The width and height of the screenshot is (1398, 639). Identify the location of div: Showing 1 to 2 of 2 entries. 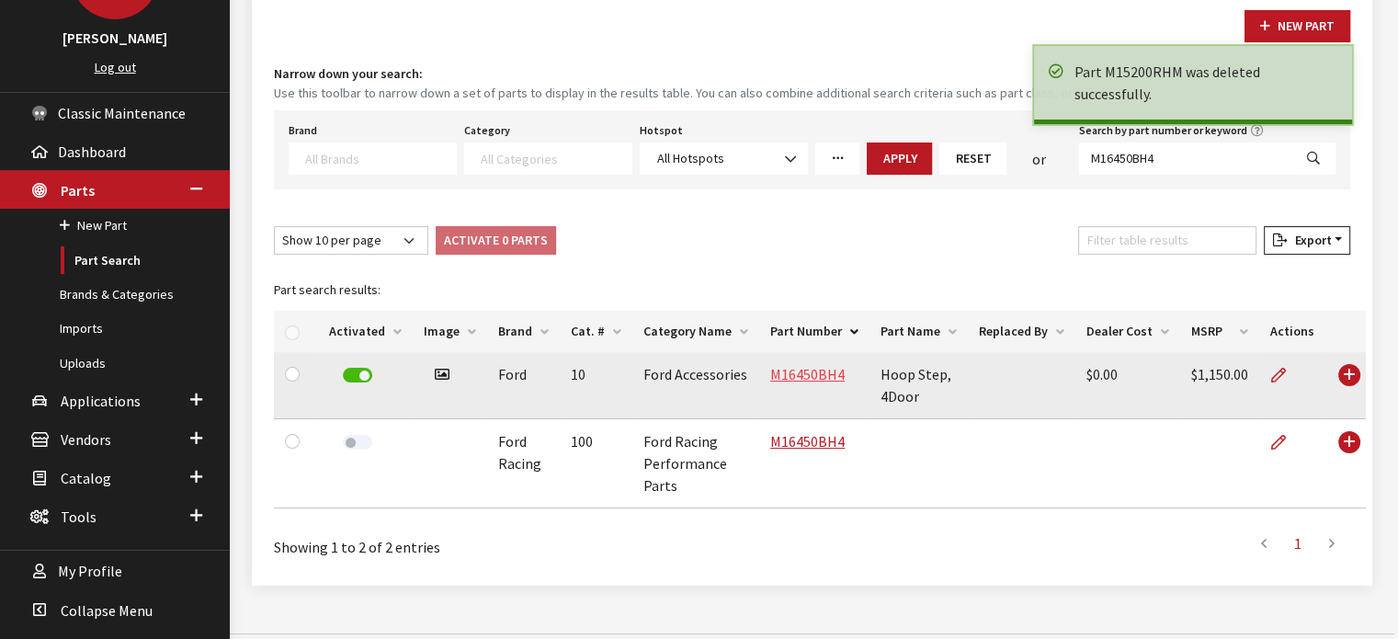
(492, 541).